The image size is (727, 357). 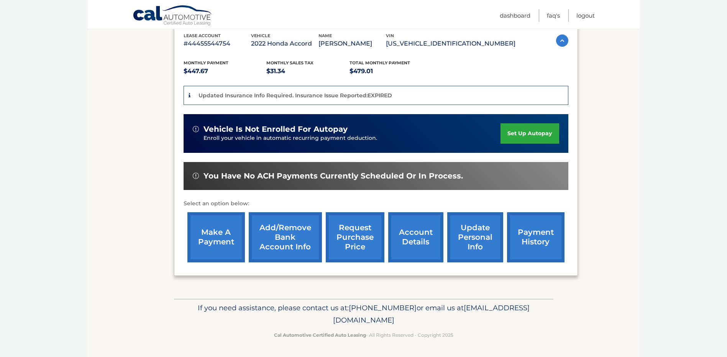 I want to click on a: Cal Automotive, so click(x=173, y=16).